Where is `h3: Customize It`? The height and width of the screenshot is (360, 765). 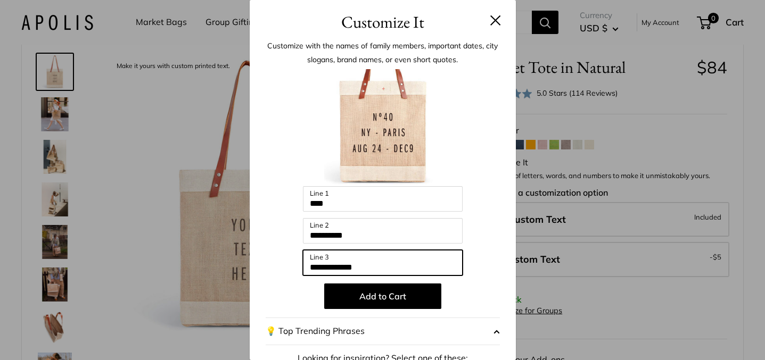 h3: Customize It is located at coordinates (383, 22).